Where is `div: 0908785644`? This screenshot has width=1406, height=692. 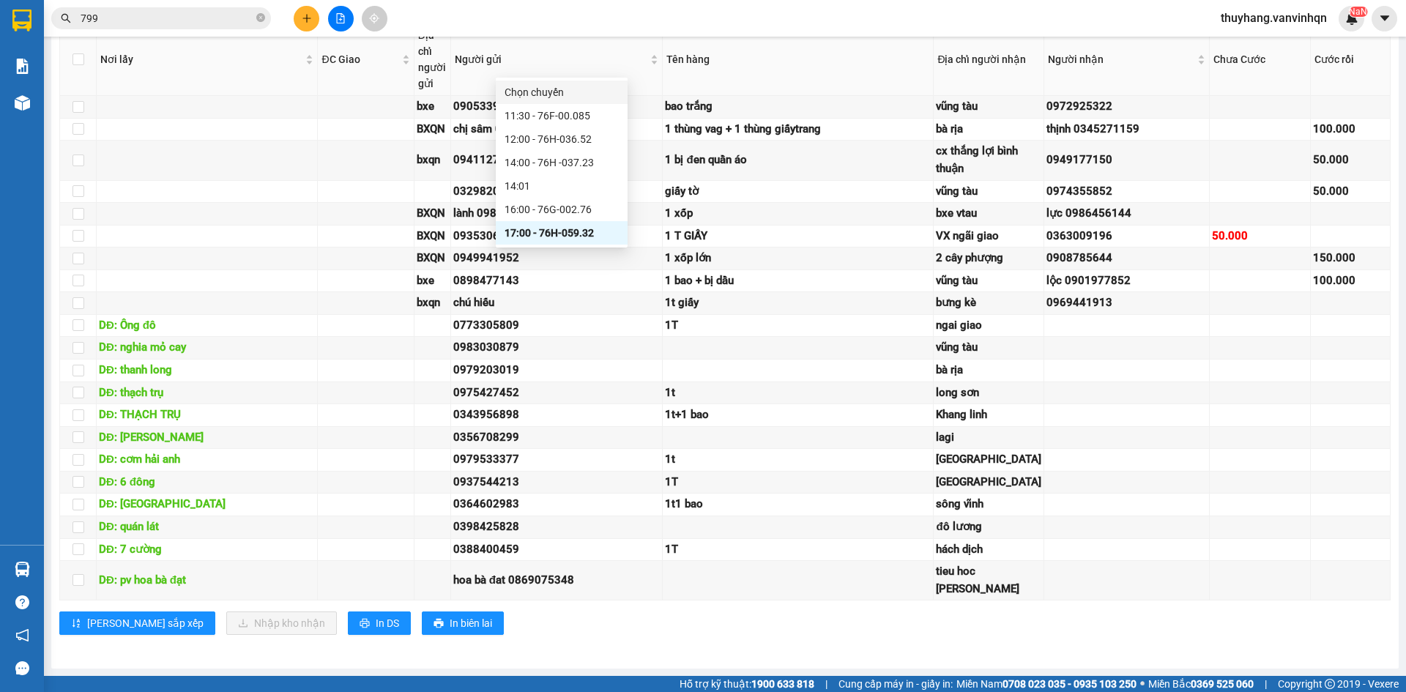 div: 0908785644 is located at coordinates (1127, 259).